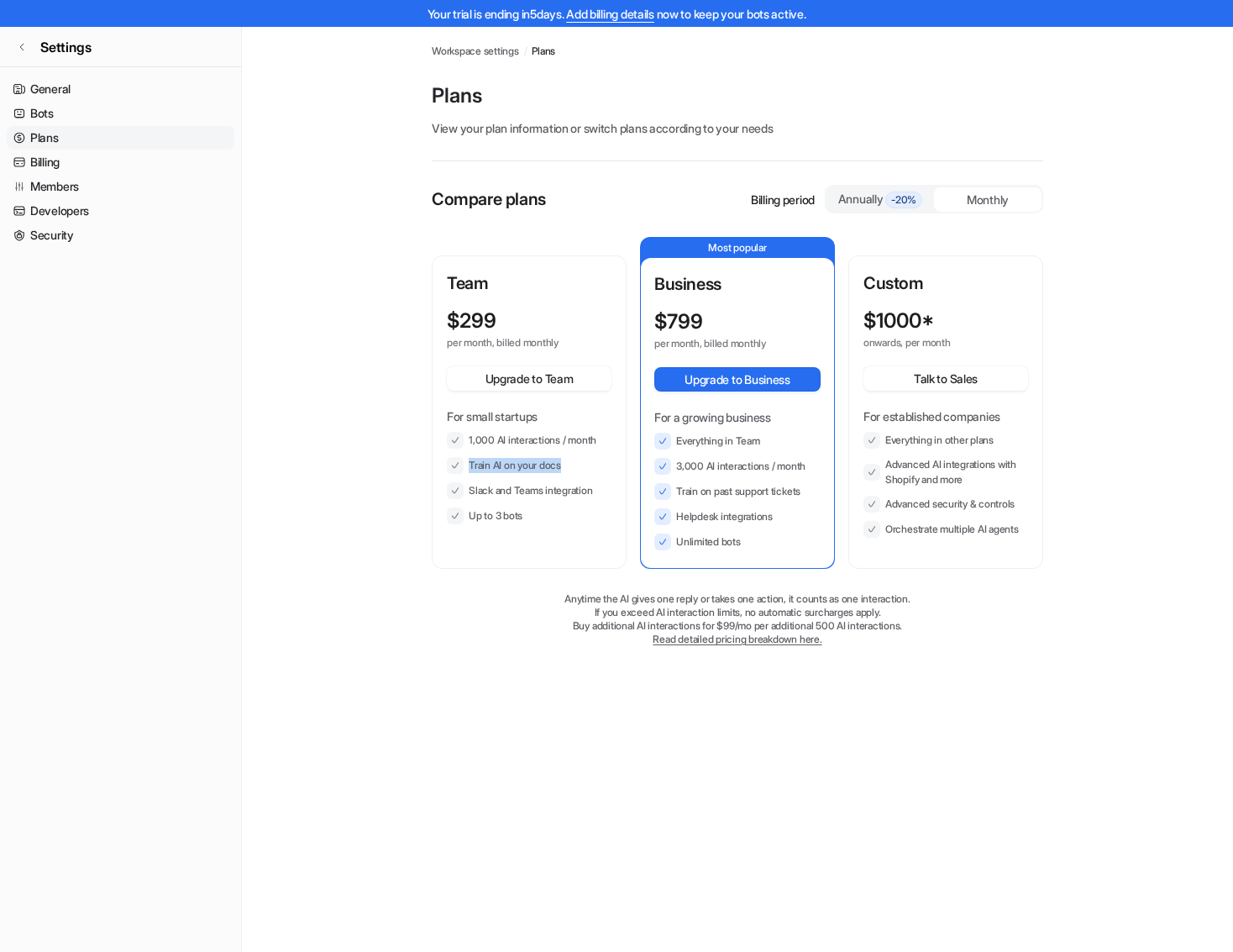  What do you see at coordinates (738, 541) in the screenshot?
I see `li: Unlimited bots` at bounding box center [738, 541].